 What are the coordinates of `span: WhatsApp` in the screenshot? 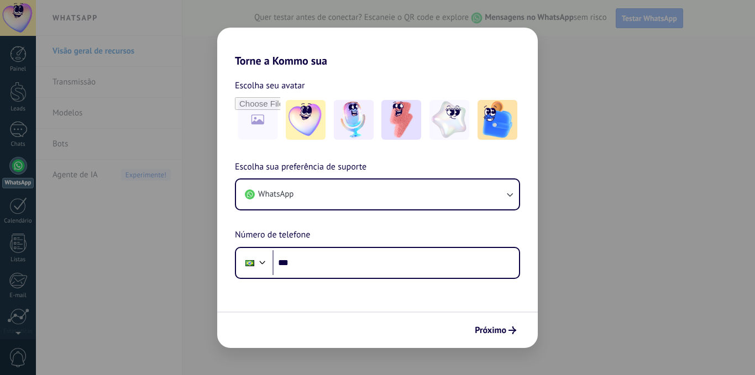 It's located at (276, 194).